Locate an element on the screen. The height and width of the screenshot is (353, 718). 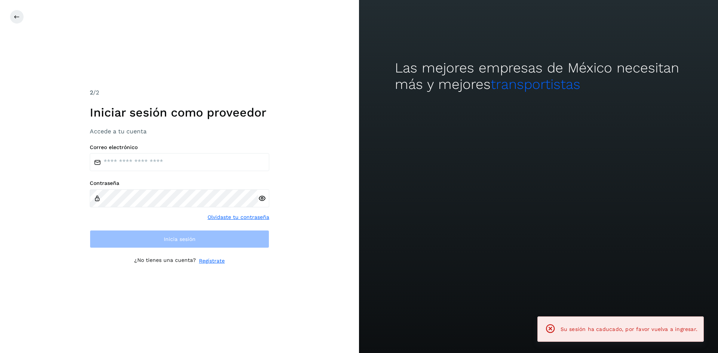
label: Correo electrónico is located at coordinates (179, 147).